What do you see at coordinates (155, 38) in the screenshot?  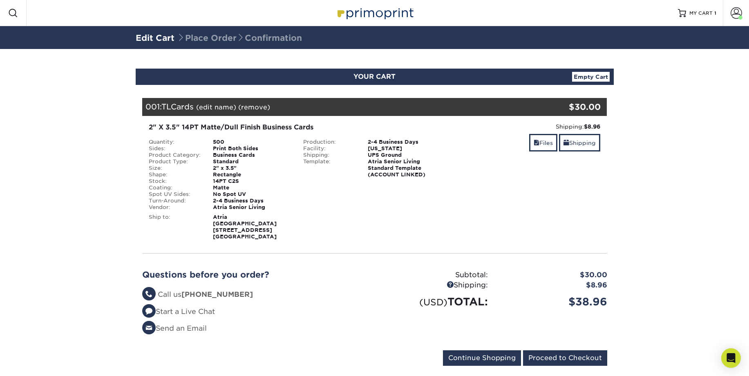 I see `a: Edit Cart` at bounding box center [155, 38].